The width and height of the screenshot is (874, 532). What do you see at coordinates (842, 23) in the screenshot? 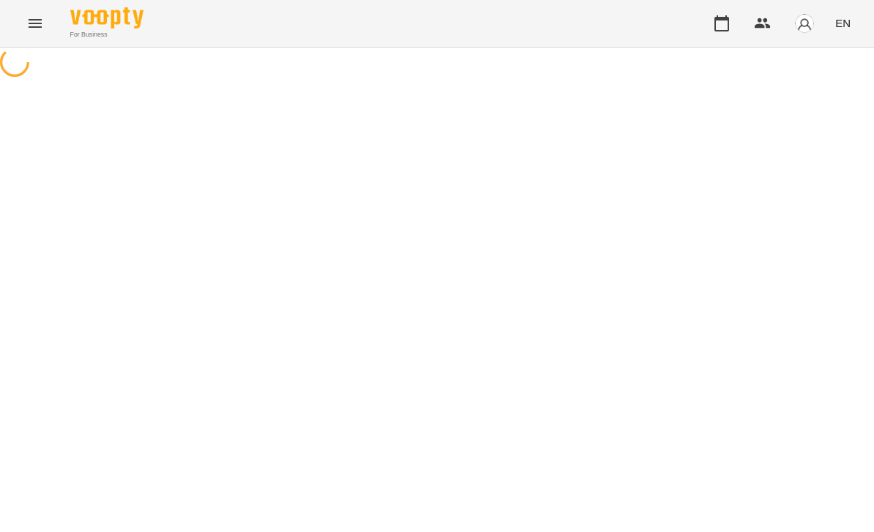
I see `button: EN` at bounding box center [842, 23].